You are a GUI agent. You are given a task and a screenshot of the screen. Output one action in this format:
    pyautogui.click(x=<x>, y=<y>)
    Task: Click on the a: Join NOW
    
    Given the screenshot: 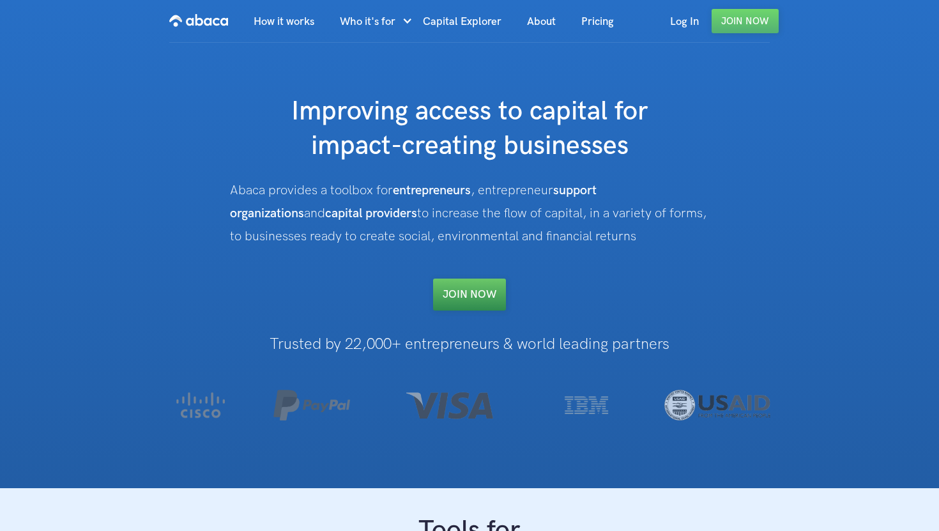 What is the action you would take?
    pyautogui.click(x=469, y=294)
    